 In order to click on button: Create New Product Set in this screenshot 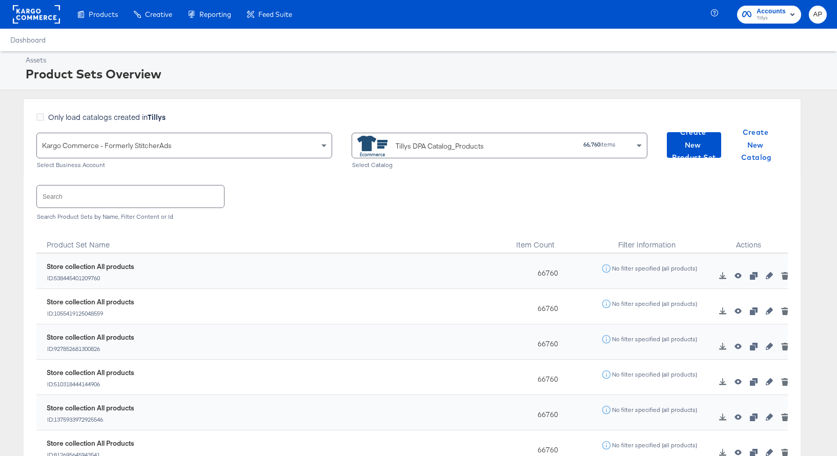, I will do `click(694, 145)`.